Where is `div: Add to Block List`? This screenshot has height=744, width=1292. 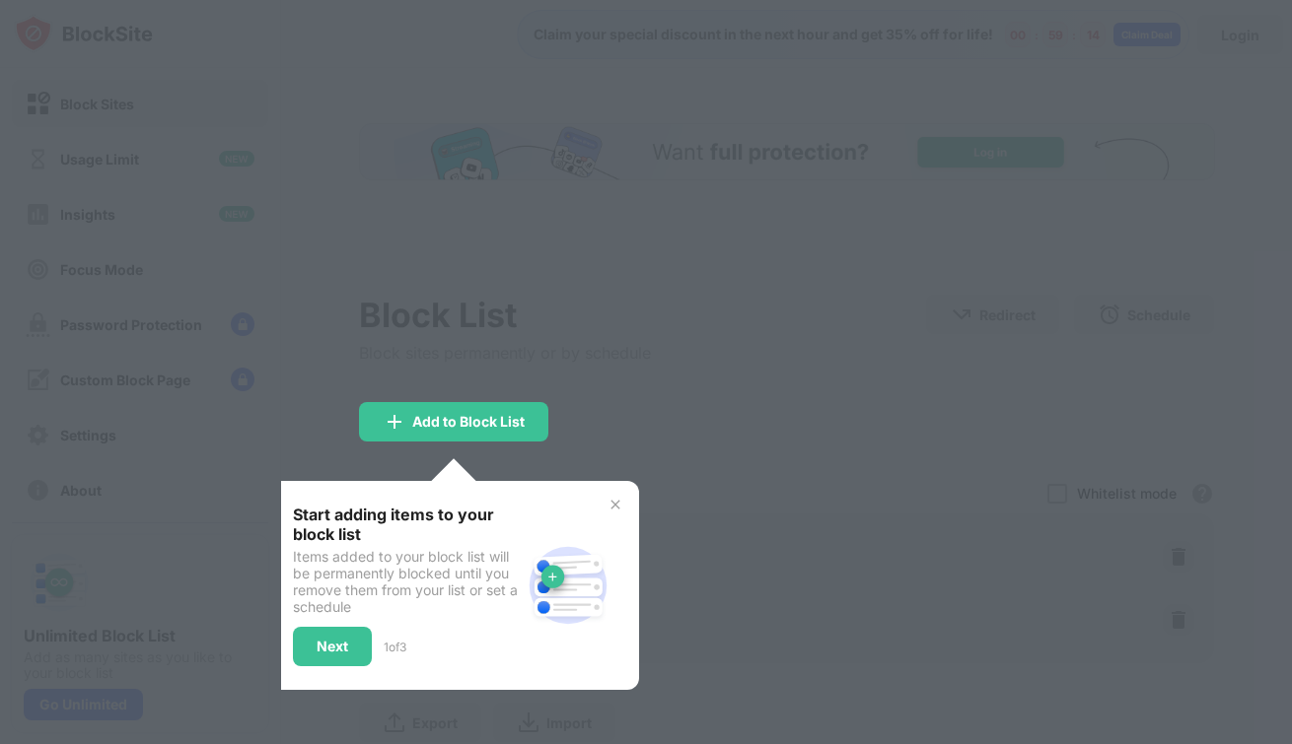
div: Add to Block List is located at coordinates (468, 422).